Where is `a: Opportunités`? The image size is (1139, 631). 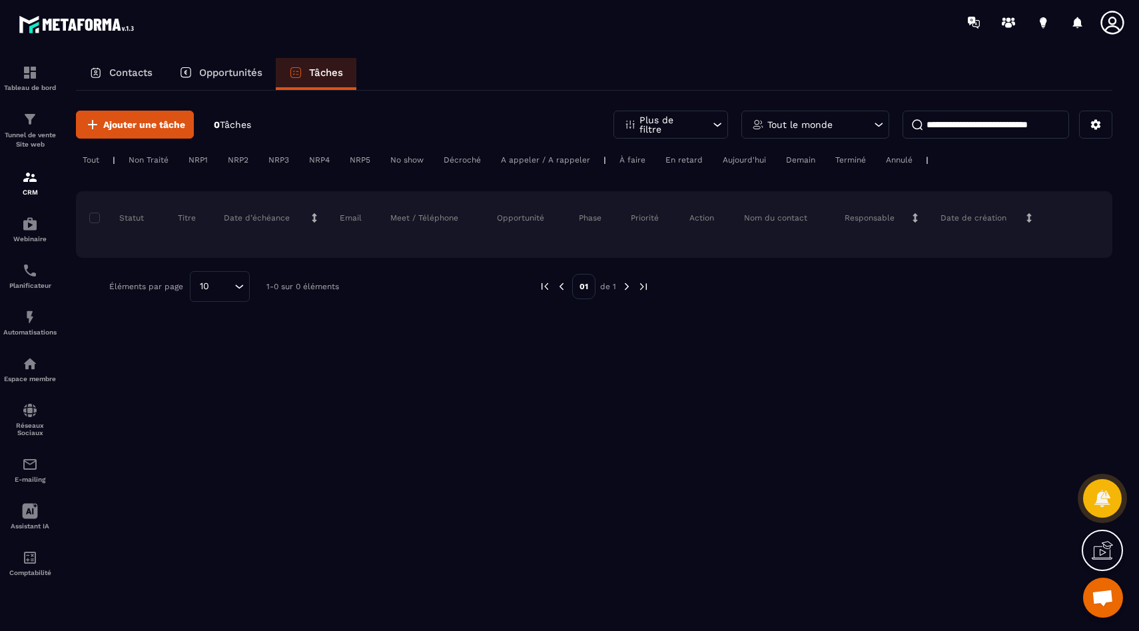 a: Opportunités is located at coordinates (220, 74).